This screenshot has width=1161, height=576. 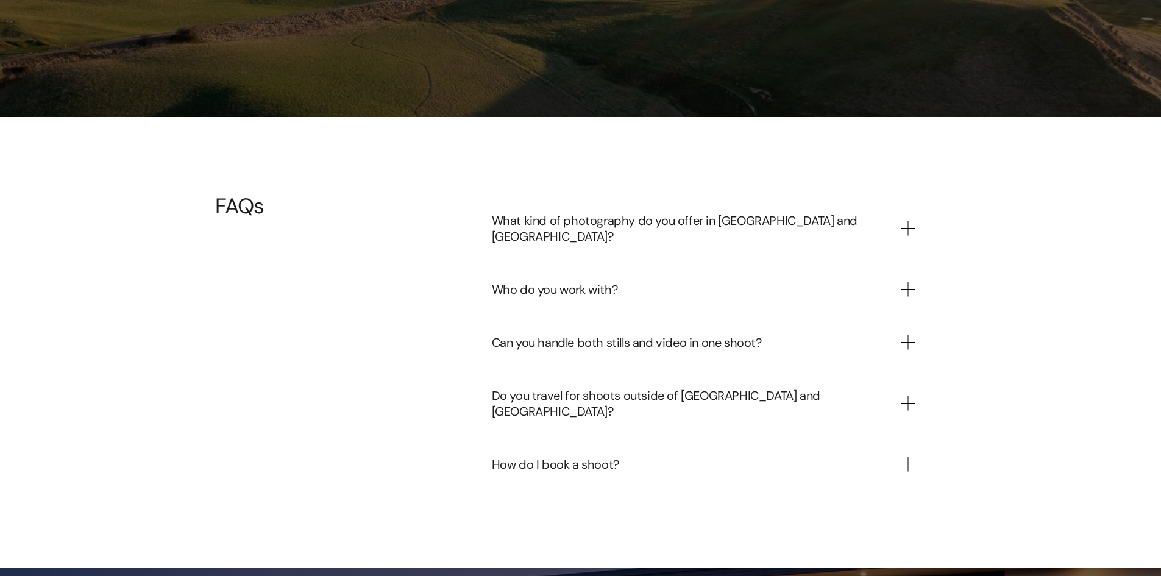 I want to click on span: Can you handle both stills and video in one shoot?, so click(x=696, y=342).